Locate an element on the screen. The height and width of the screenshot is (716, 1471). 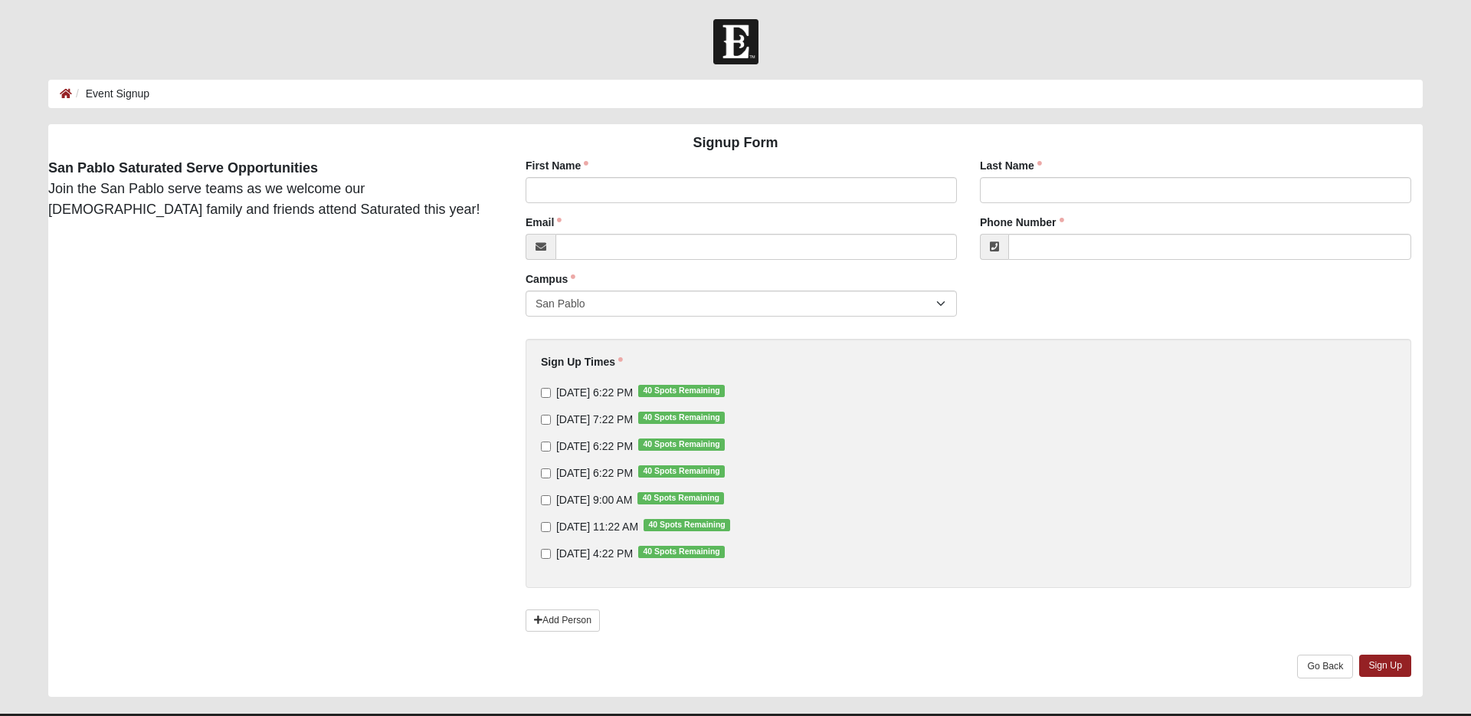
img: Church of Eleven22 Logo is located at coordinates (736, 41).